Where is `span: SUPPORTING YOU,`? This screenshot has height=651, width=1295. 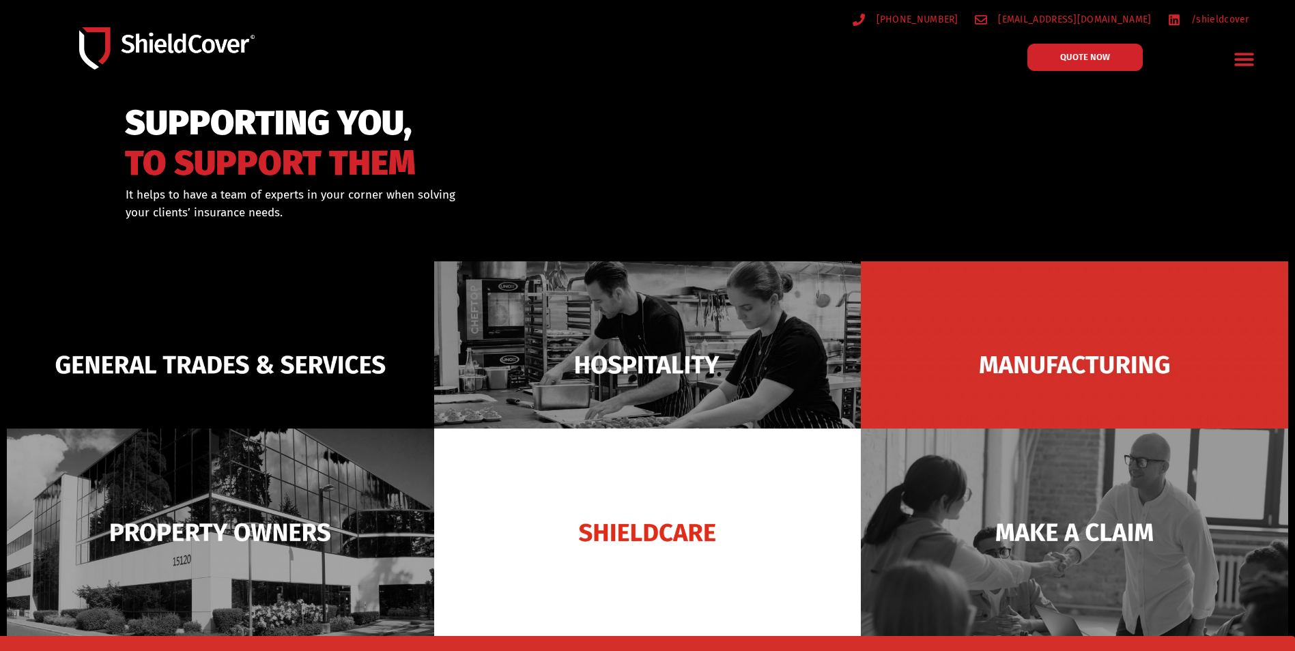
span: SUPPORTING YOU, is located at coordinates (270, 123).